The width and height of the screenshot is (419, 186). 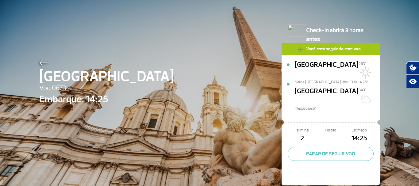 I want to click on img: Sol, so click(x=365, y=73).